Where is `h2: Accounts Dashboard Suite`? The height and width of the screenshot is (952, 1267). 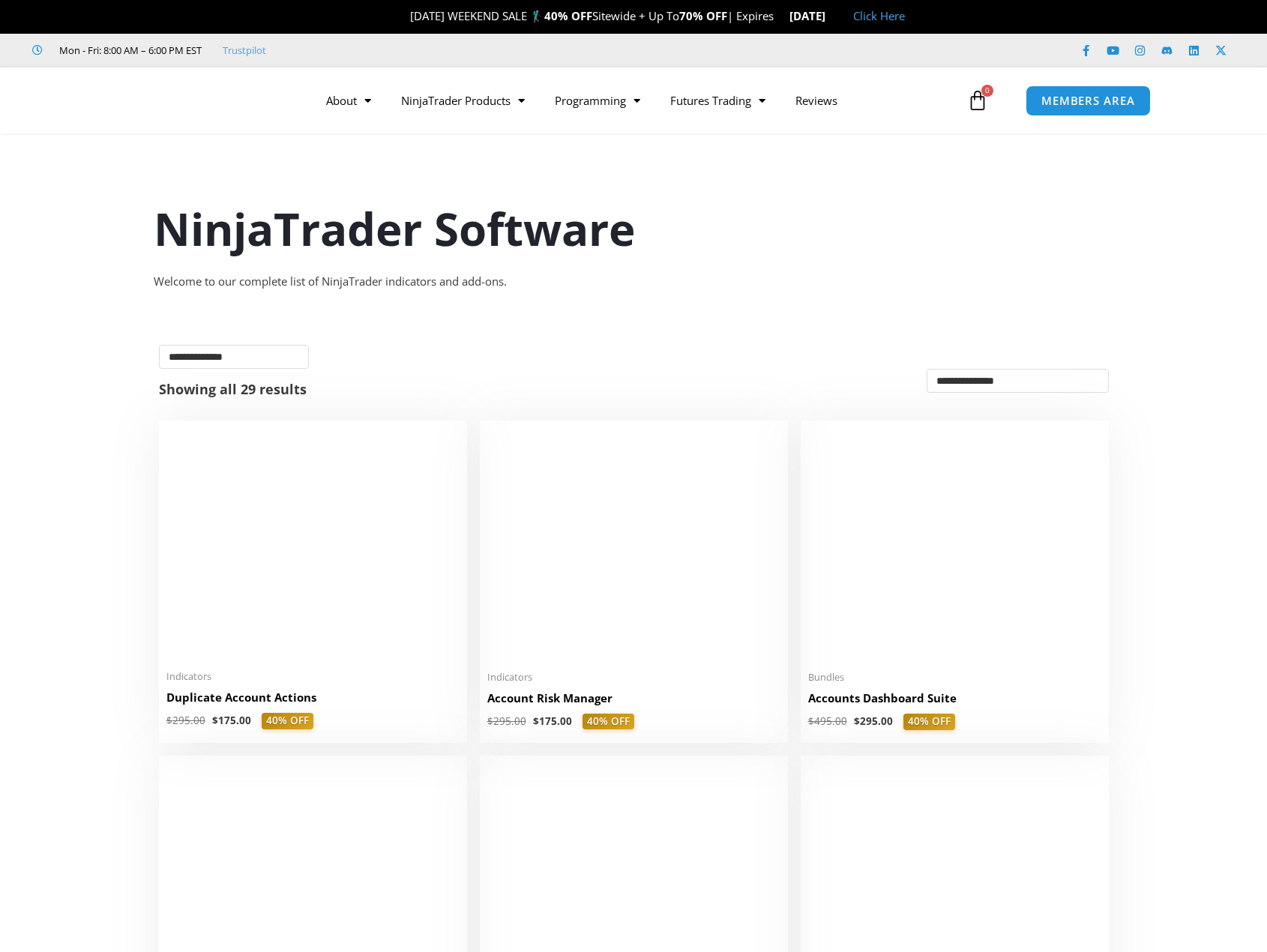
h2: Accounts Dashboard Suite is located at coordinates (955, 698).